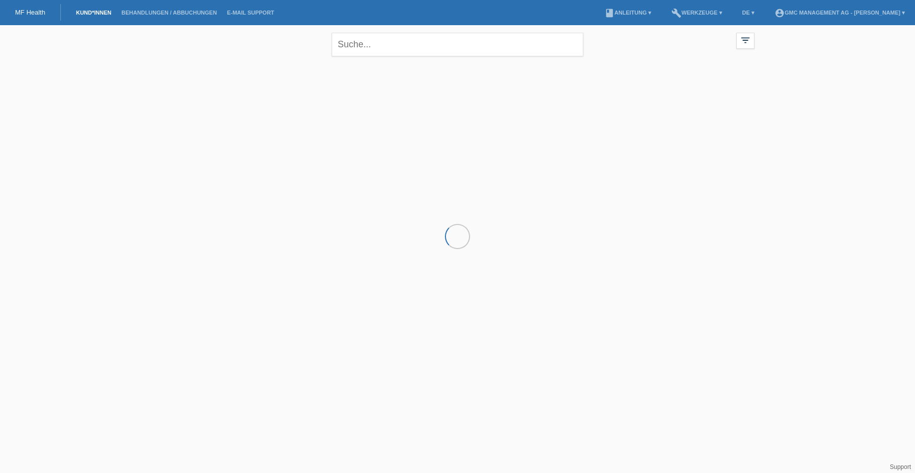 The height and width of the screenshot is (473, 915). I want to click on i: account_circle, so click(780, 13).